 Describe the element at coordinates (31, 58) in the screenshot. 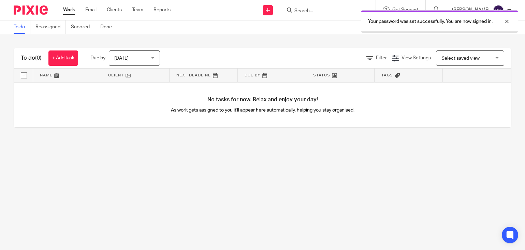

I see `h1: To do` at that location.